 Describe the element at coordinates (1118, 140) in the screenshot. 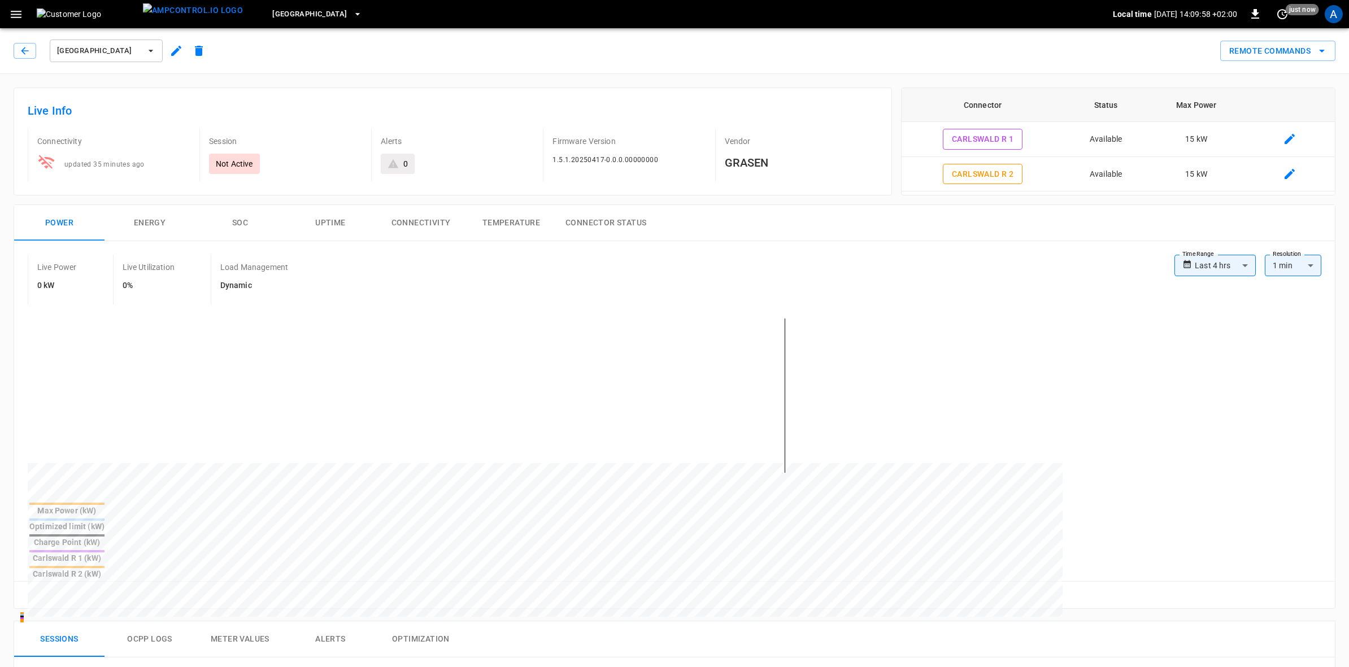

I see `table: connector table` at that location.